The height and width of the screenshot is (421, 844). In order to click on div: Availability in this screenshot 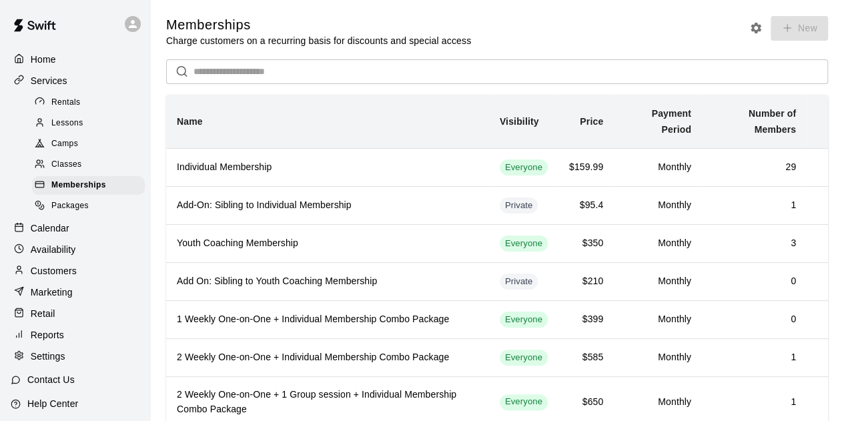, I will do `click(75, 250)`.